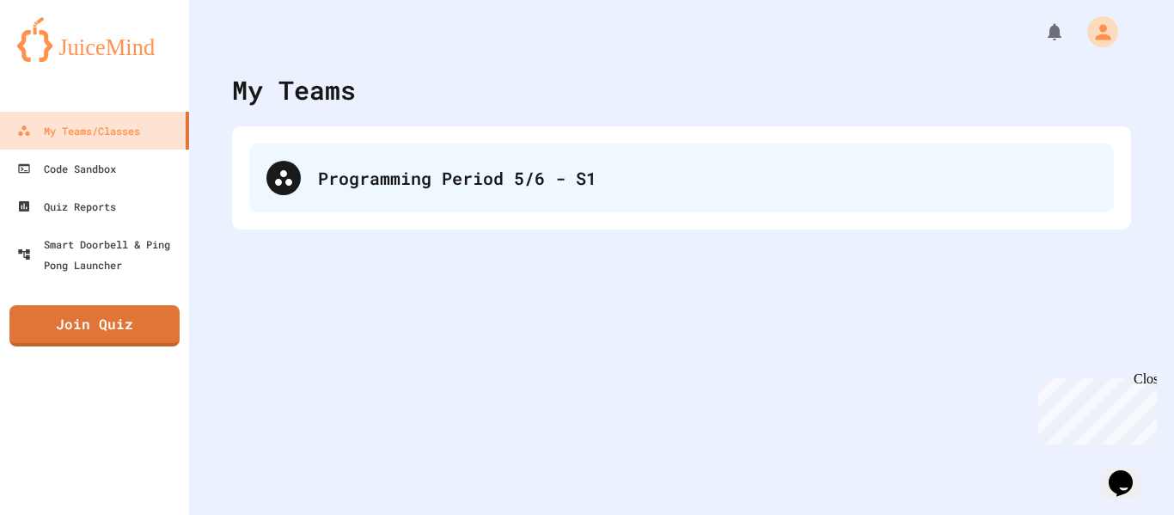 The image size is (1174, 515). What do you see at coordinates (1096, 32) in the screenshot?
I see `div: My Account` at bounding box center [1096, 32].